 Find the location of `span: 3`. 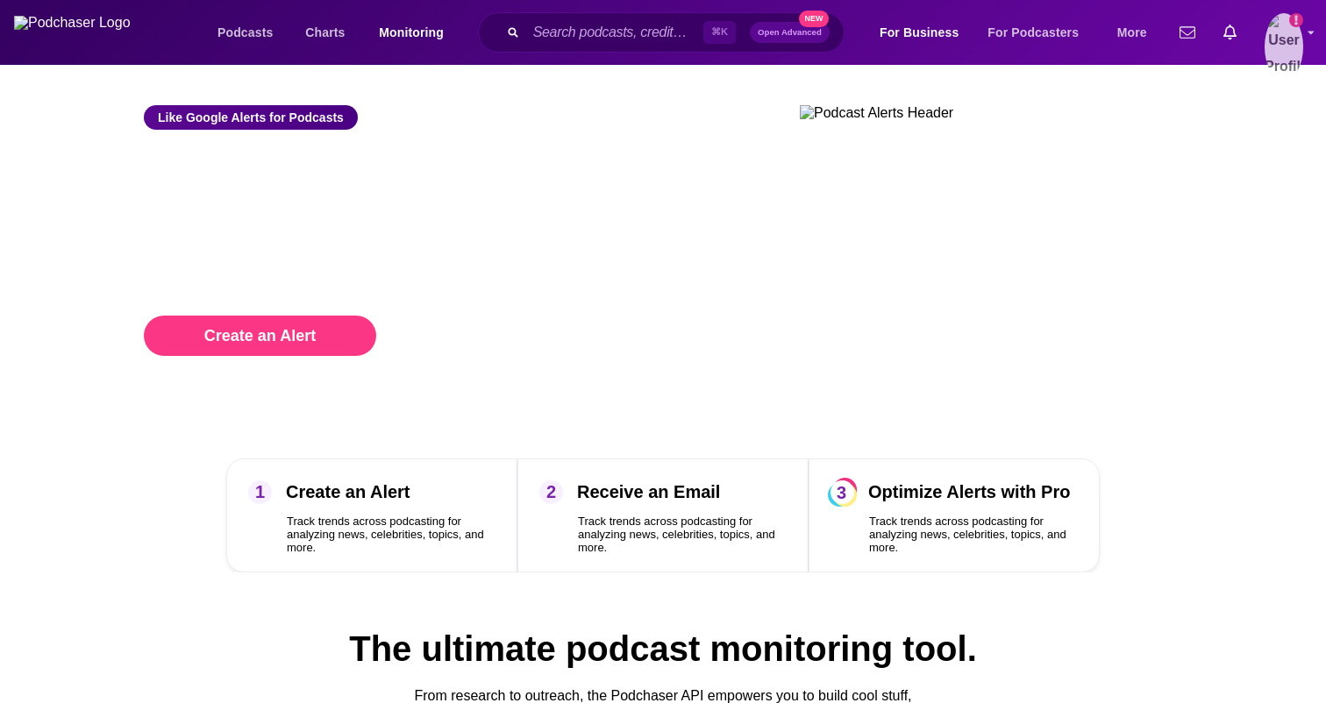

span: 3 is located at coordinates (842, 492).